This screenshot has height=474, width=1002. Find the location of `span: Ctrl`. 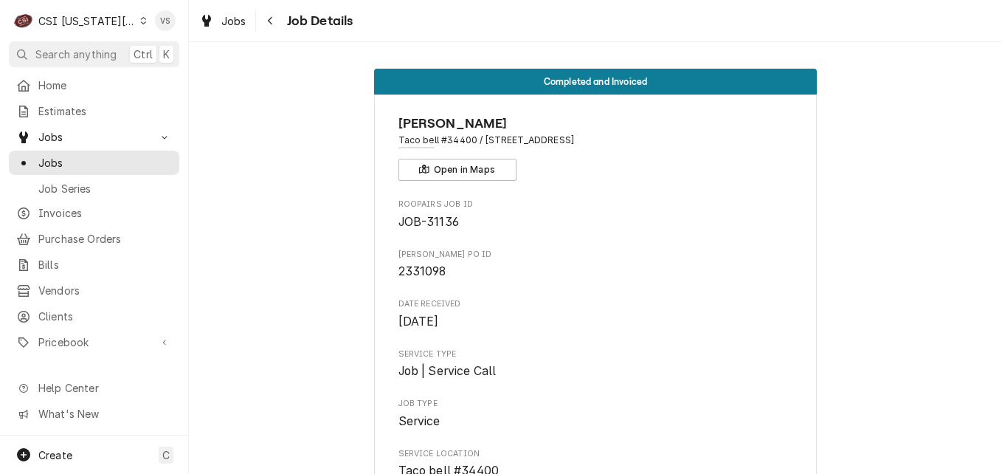

span: Ctrl is located at coordinates (143, 54).